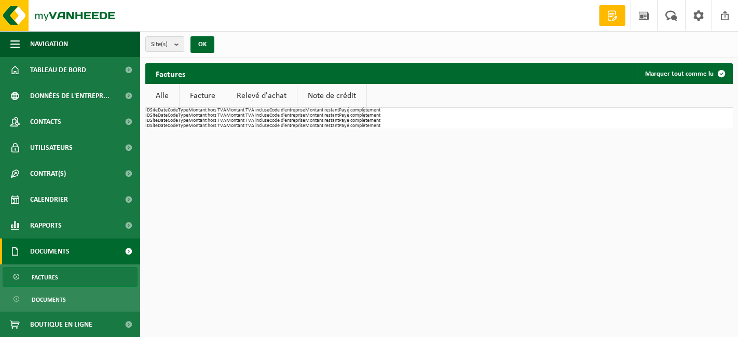 This screenshot has width=738, height=337. What do you see at coordinates (332, 96) in the screenshot?
I see `a: Note de crédit` at bounding box center [332, 96].